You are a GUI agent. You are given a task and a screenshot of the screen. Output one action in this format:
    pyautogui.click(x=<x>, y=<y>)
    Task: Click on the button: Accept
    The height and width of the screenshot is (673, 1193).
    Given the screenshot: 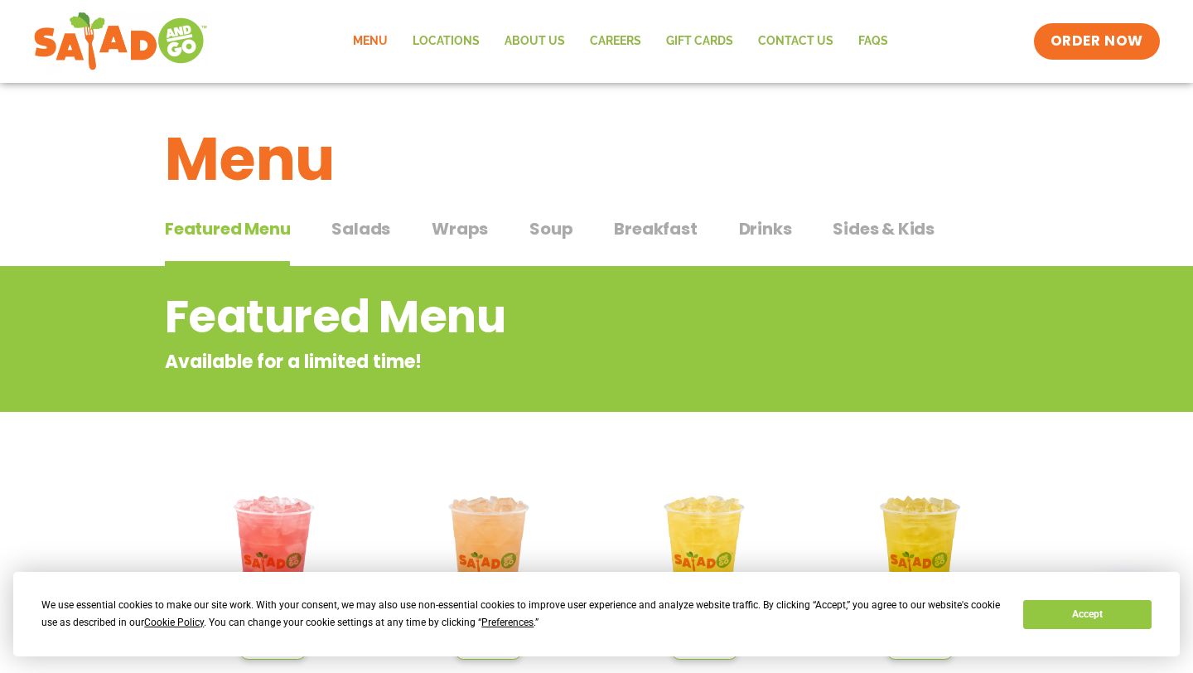 What is the action you would take?
    pyautogui.click(x=1087, y=614)
    